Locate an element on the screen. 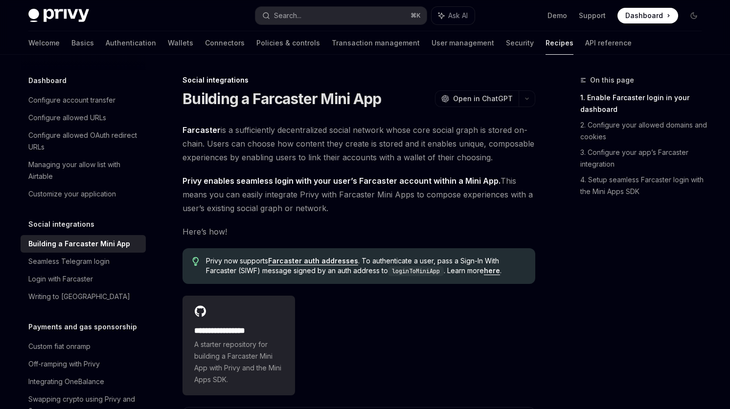  span: ⌘ K is located at coordinates (415, 16).